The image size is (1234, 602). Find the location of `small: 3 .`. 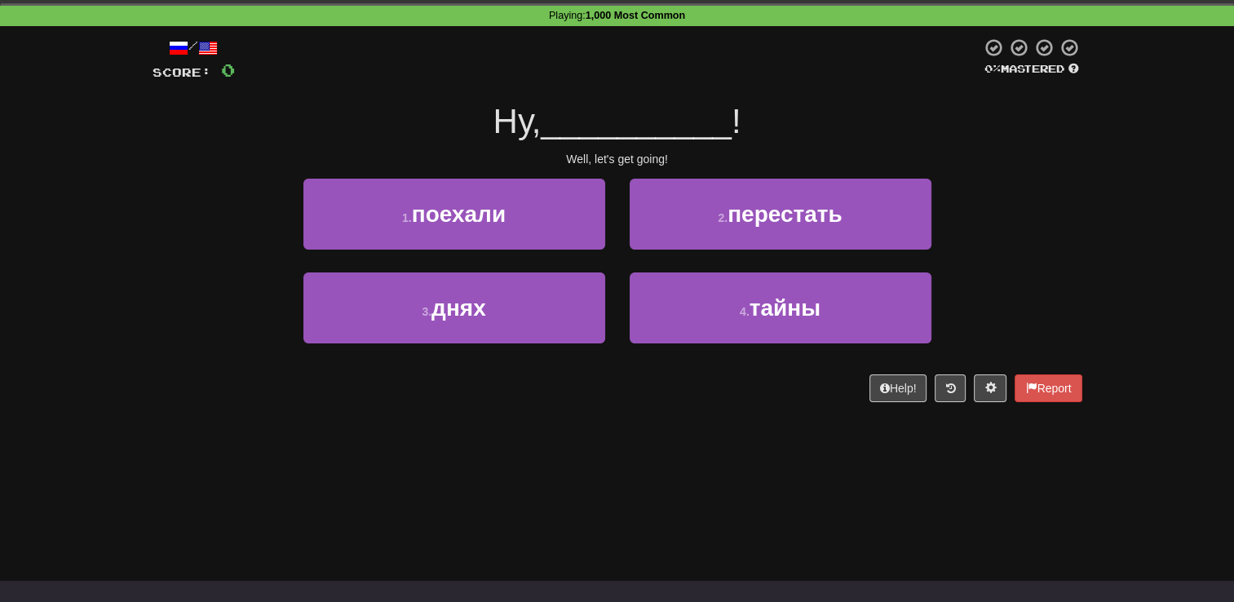

small: 3 . is located at coordinates (427, 312).